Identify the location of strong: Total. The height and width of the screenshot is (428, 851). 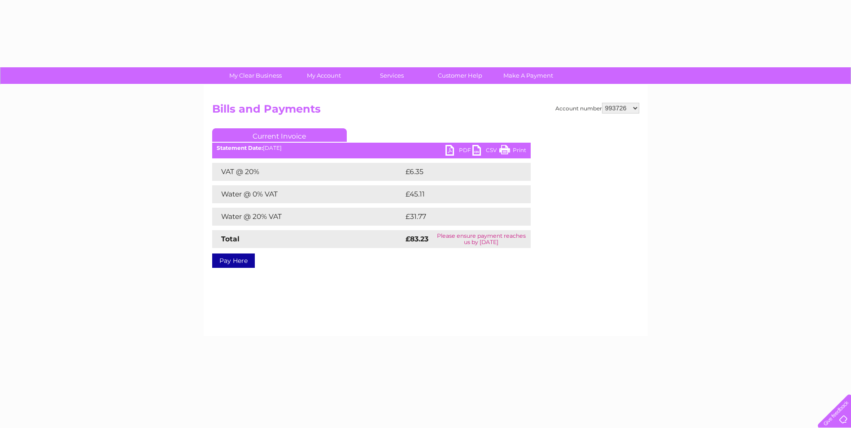
(230, 239).